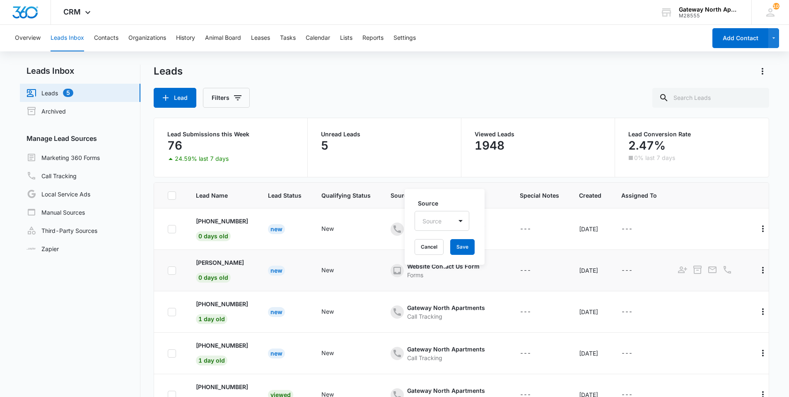 This screenshot has width=789, height=397. What do you see at coordinates (709, 10) in the screenshot?
I see `div: account name` at bounding box center [709, 10].